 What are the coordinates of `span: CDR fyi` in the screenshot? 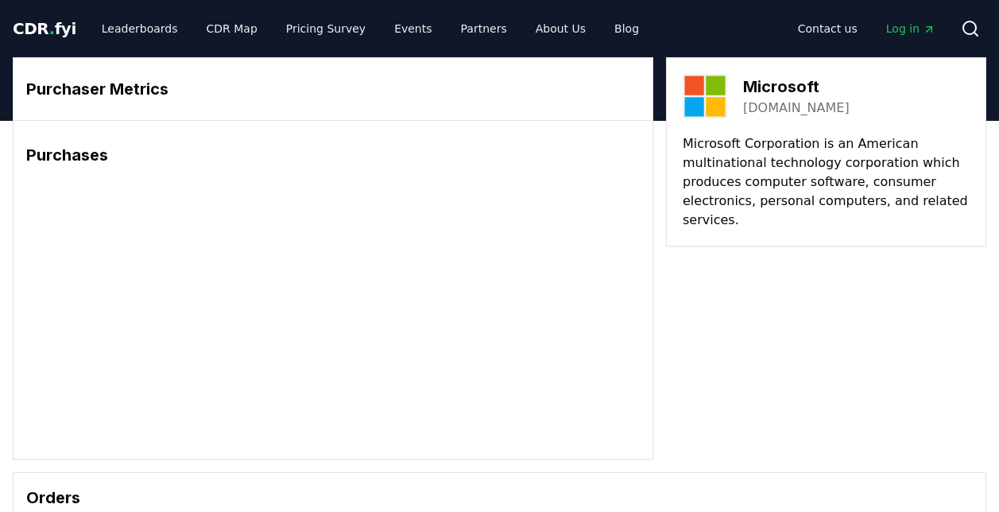 It's located at (45, 29).